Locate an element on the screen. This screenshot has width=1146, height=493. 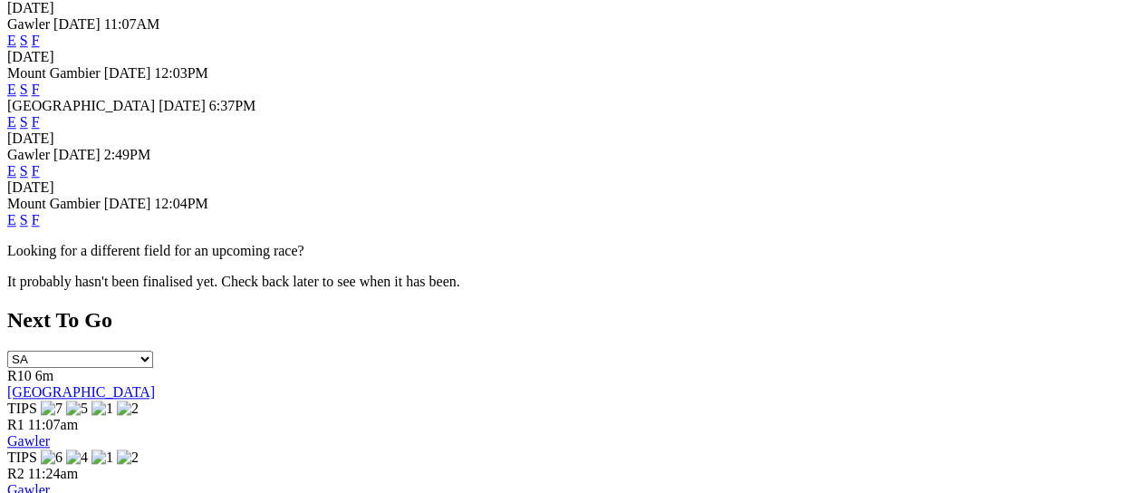
span: R10 is located at coordinates (19, 375).